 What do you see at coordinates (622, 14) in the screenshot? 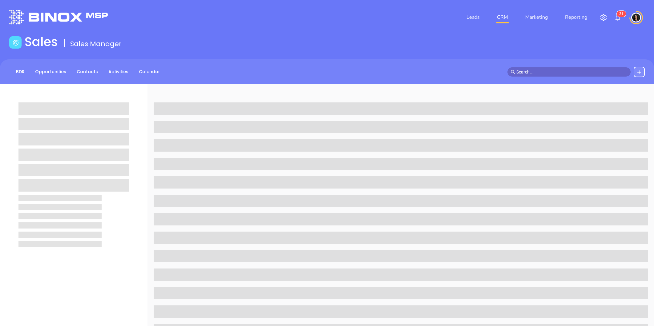
I see `span: 1` at bounding box center [622, 14].